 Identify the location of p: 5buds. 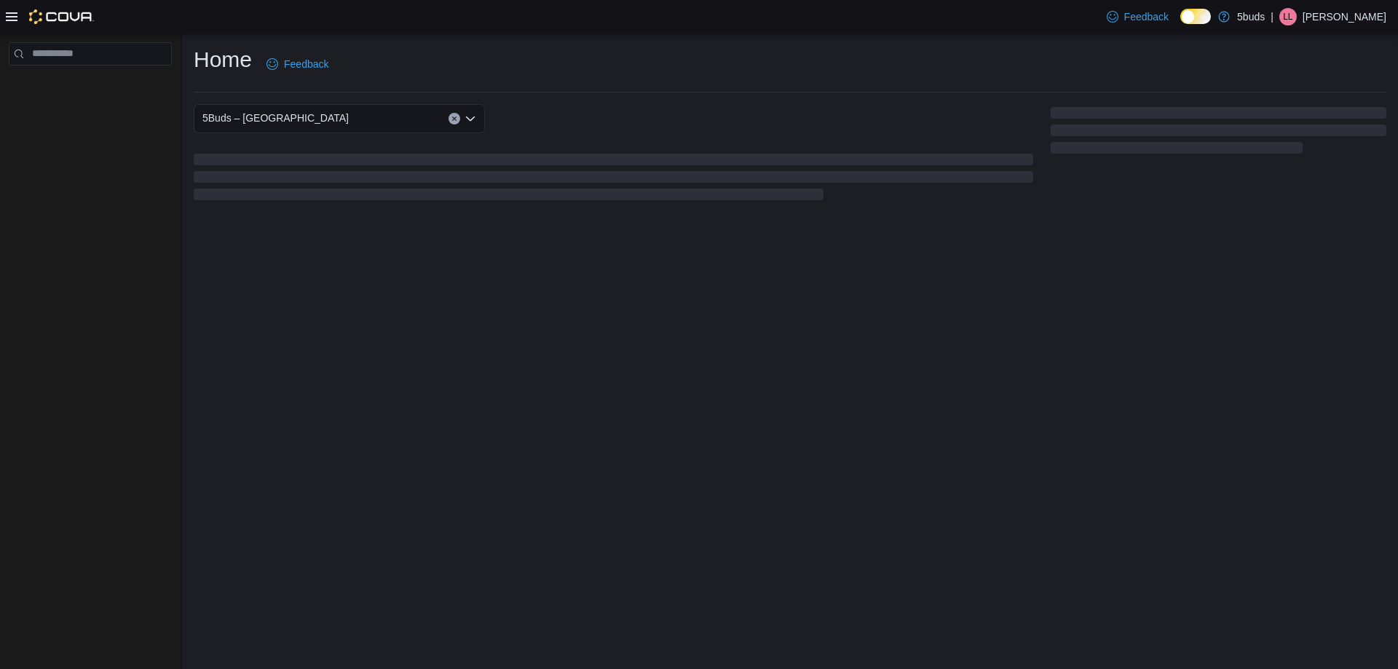
(1251, 17).